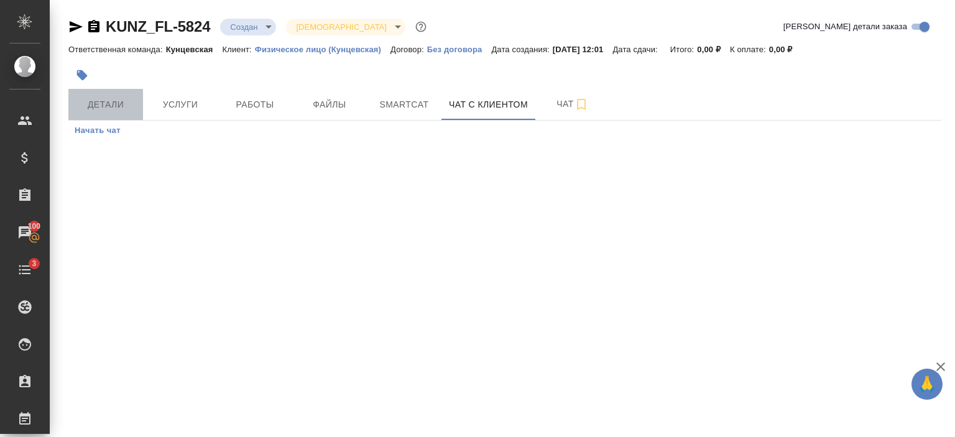 The image size is (955, 437). I want to click on a: KUNZ_FL-5824, so click(158, 26).